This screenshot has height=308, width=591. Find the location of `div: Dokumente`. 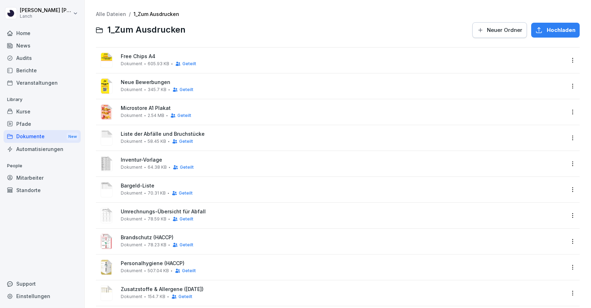

div: Dokumente is located at coordinates (42, 136).